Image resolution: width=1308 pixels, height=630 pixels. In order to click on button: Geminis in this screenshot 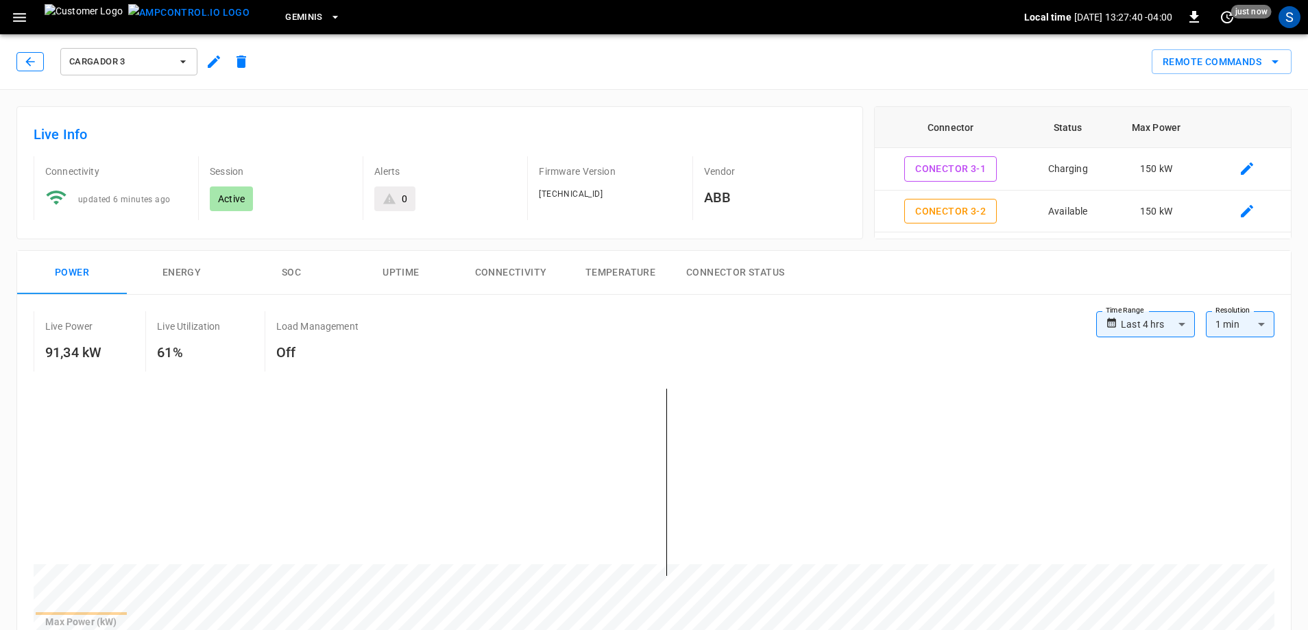, I will do `click(313, 17)`.